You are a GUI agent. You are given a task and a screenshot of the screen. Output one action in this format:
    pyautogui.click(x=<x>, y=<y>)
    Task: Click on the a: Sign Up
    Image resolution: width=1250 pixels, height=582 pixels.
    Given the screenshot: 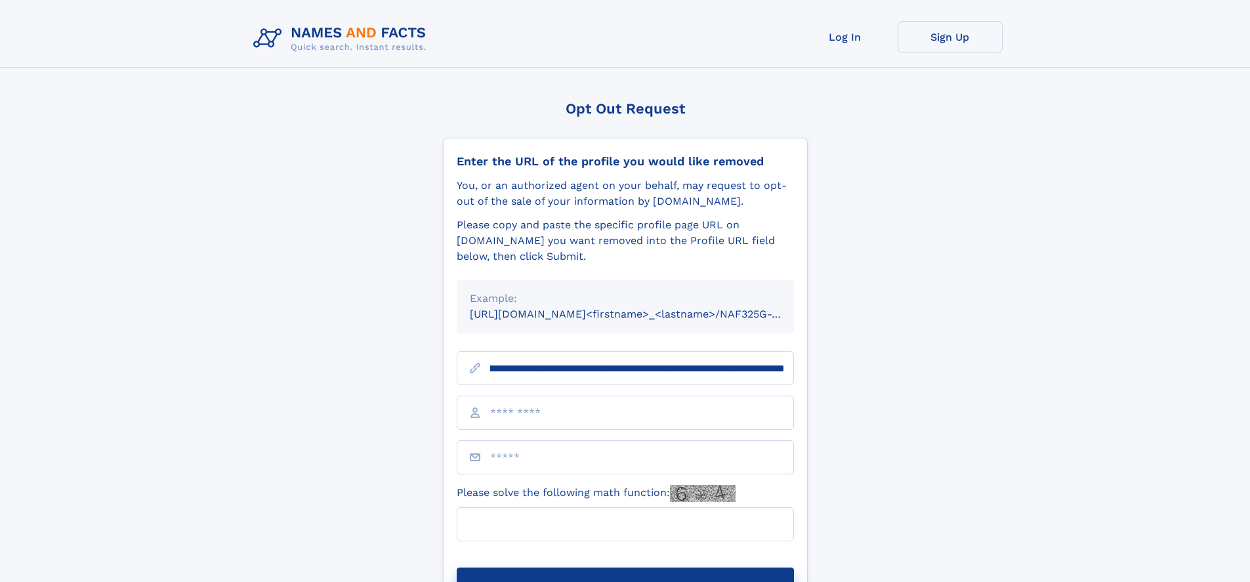 What is the action you would take?
    pyautogui.click(x=950, y=37)
    